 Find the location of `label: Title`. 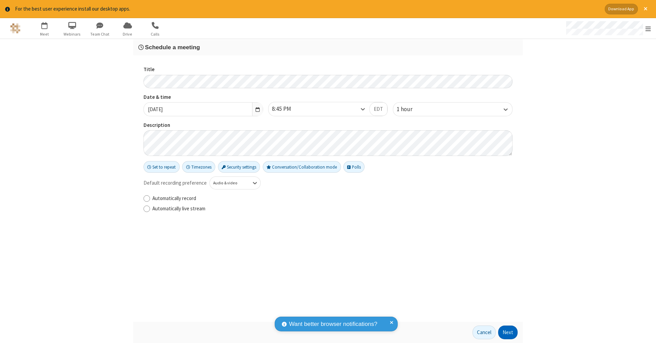

label: Title is located at coordinates (328, 69).